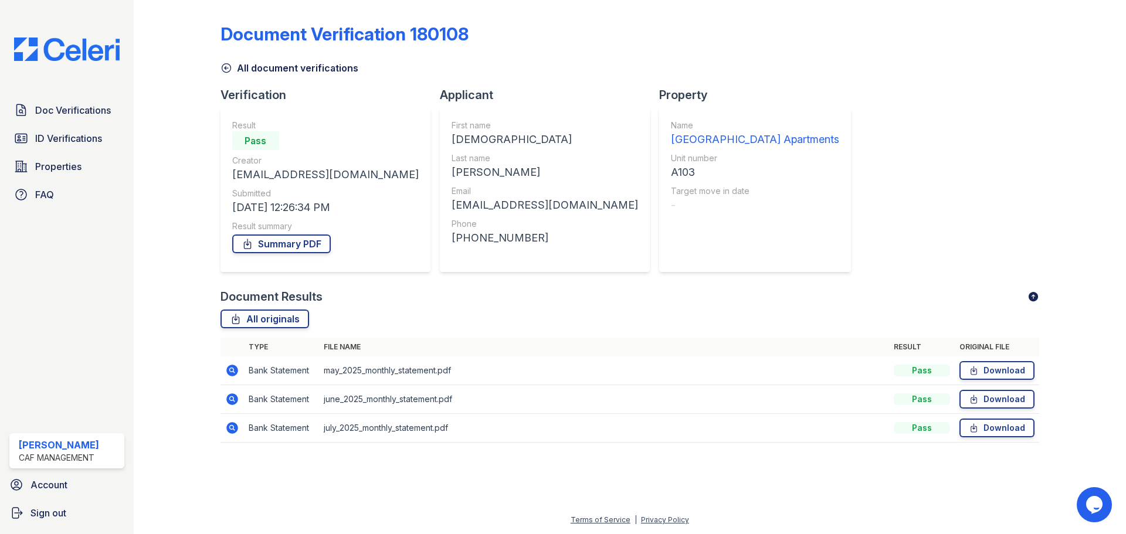 The image size is (1126, 534). Describe the element at coordinates (344, 34) in the screenshot. I see `div: Document Verification 180108` at that location.